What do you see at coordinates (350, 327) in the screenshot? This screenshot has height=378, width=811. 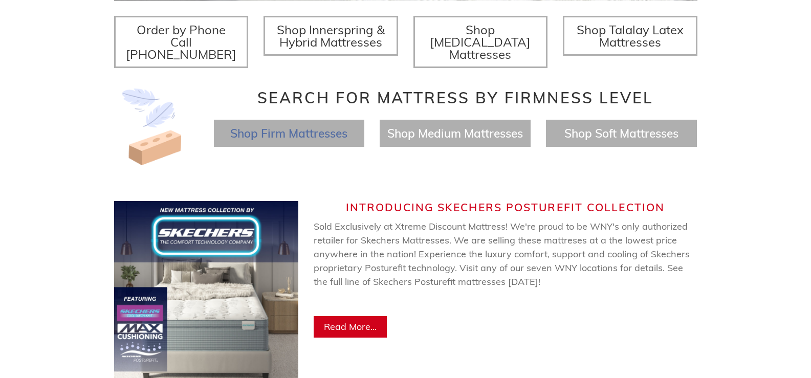 I see `span: Read More...` at bounding box center [350, 327].